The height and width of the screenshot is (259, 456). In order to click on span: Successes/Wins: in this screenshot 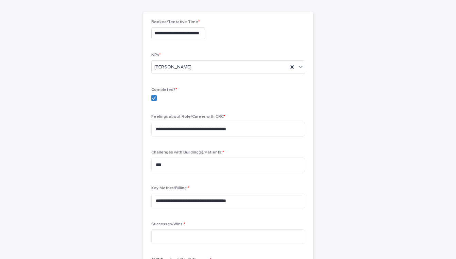, I will do `click(168, 224)`.